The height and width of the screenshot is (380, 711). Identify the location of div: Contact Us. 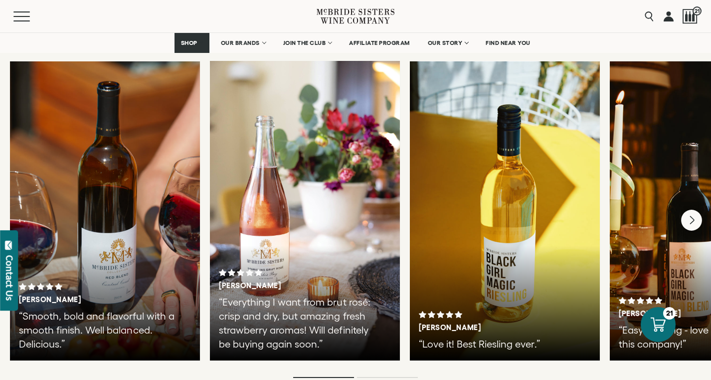
(9, 277).